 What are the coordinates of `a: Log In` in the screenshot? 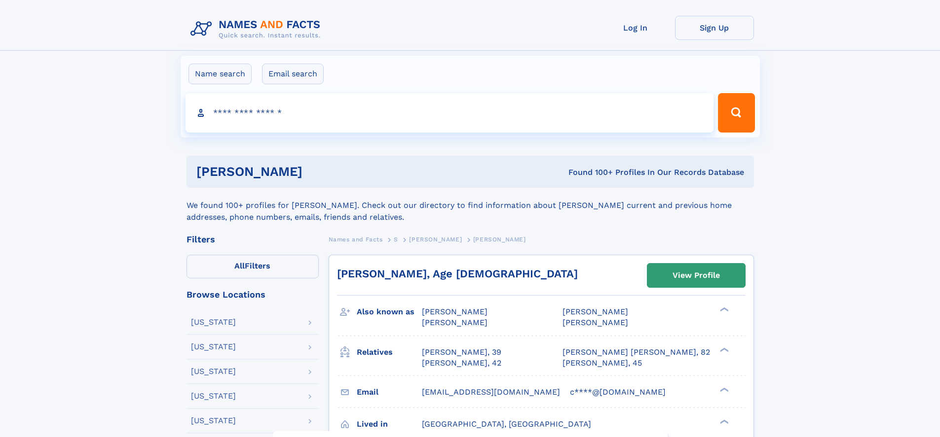 It's located at (635, 28).